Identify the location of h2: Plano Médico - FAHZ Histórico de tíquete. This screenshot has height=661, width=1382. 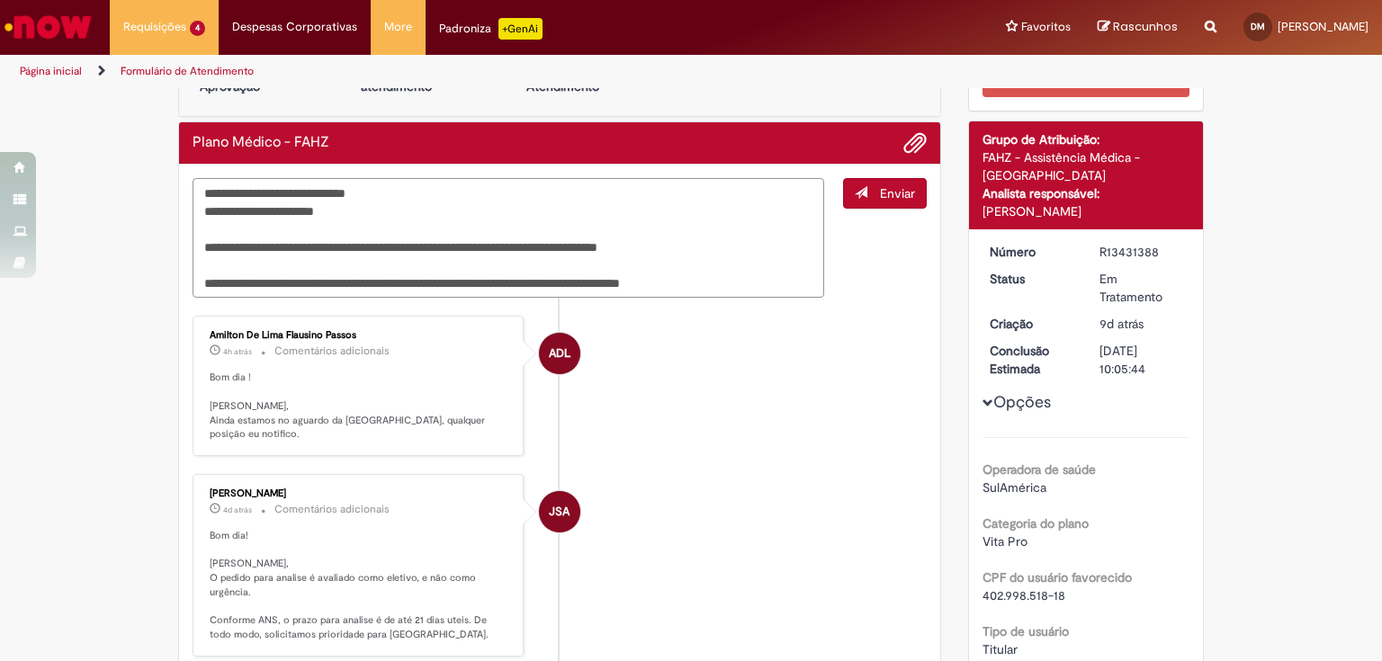
(261, 143).